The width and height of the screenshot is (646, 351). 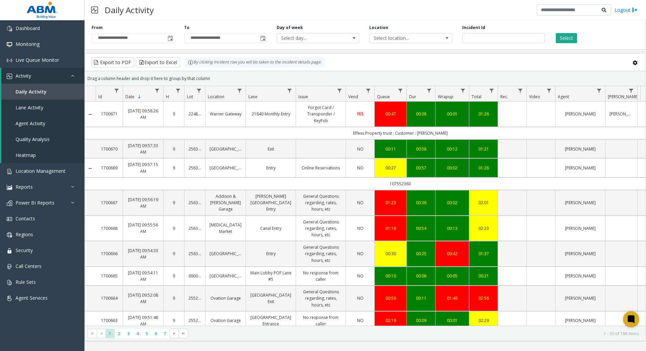 What do you see at coordinates (401, 91) in the screenshot?
I see `a: Queue Filter Menu` at bounding box center [401, 91].